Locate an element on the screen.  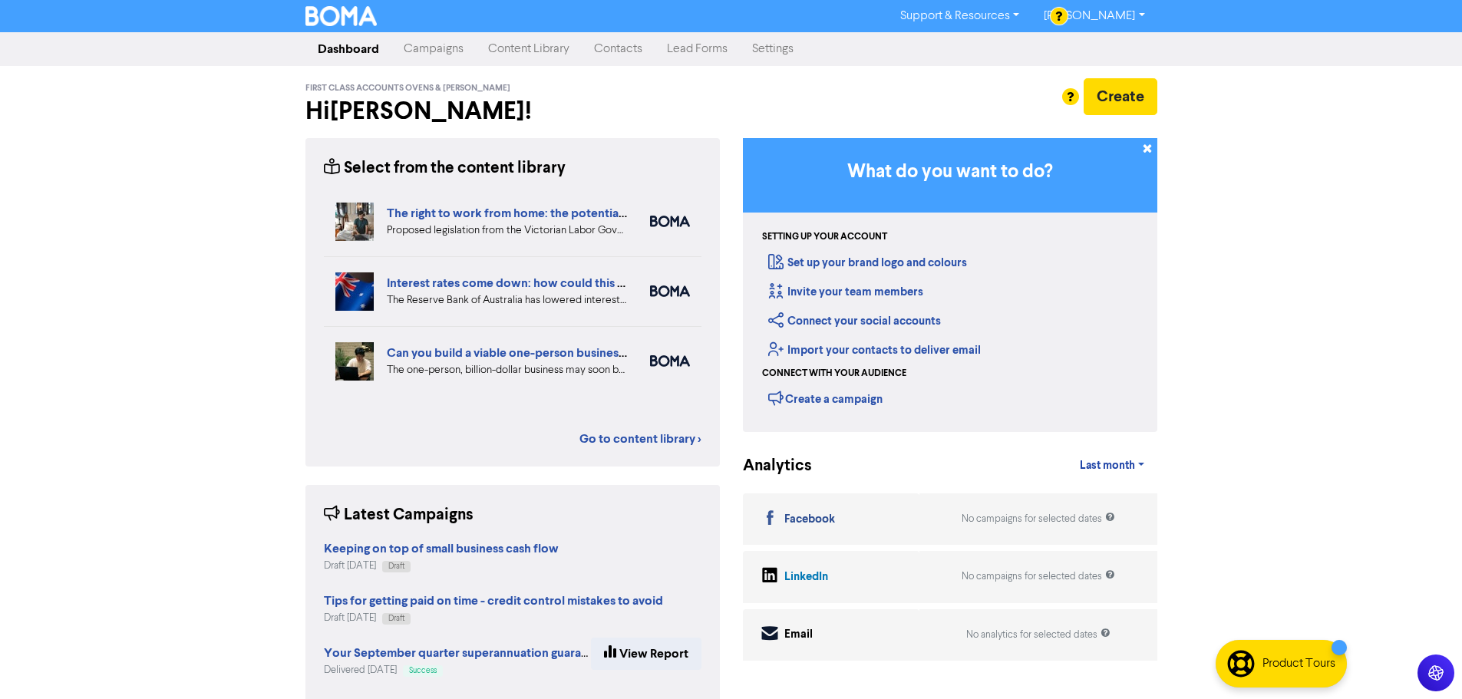
div: No analytics for selected dates is located at coordinates (1038, 635).